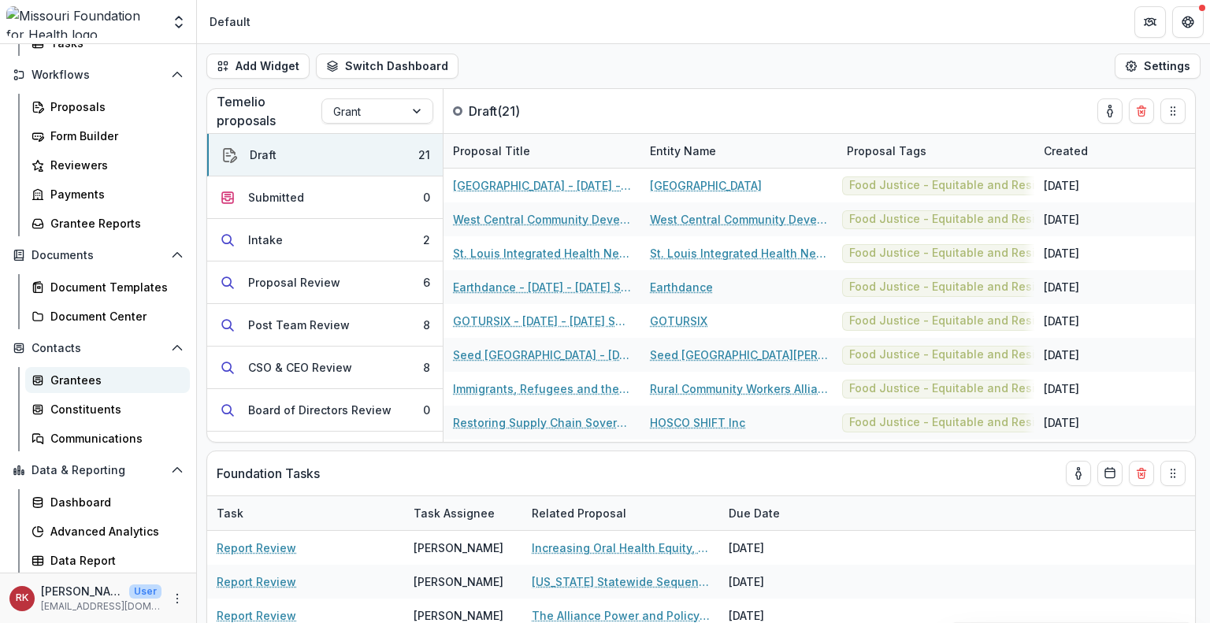 The image size is (1210, 623). What do you see at coordinates (682, 287) in the screenshot?
I see `a: Earthdance` at bounding box center [682, 287].